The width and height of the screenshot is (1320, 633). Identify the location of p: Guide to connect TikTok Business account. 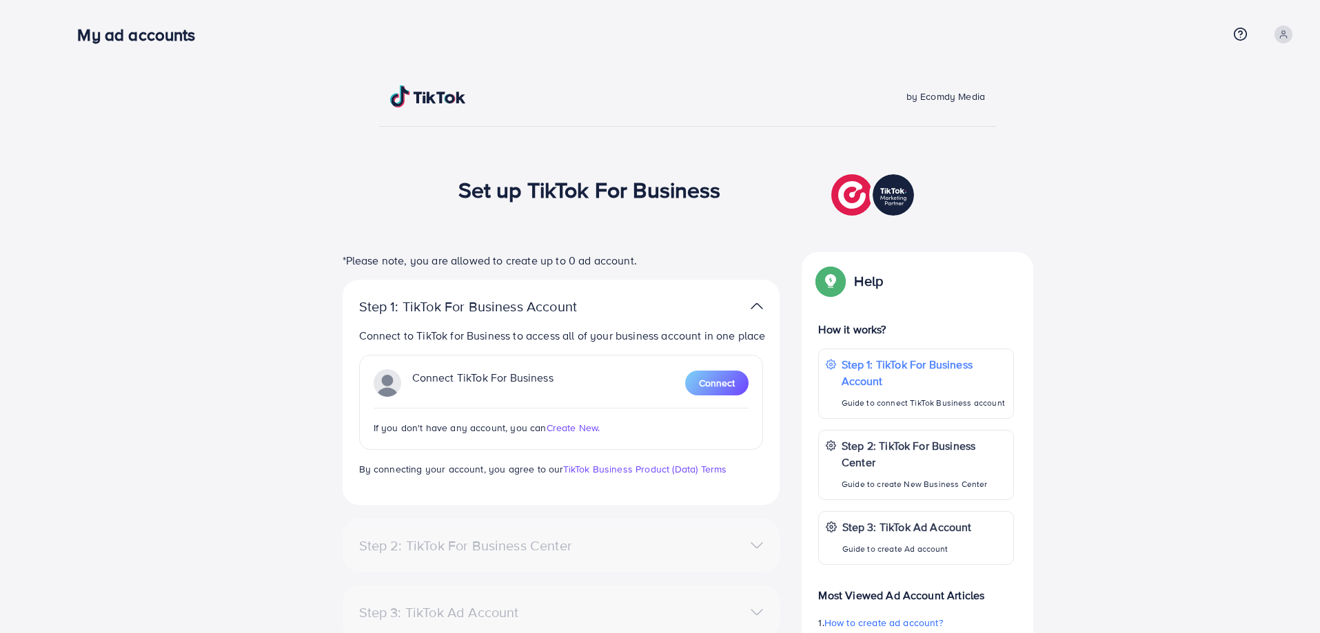
(924, 403).